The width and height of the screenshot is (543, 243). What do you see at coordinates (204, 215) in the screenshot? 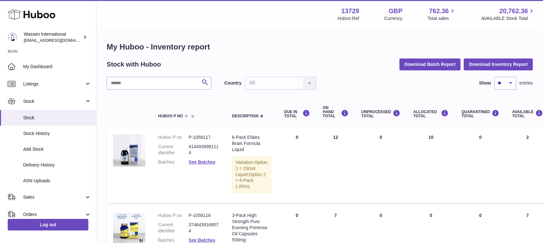
I see `dd: P-1058116` at bounding box center [204, 215].